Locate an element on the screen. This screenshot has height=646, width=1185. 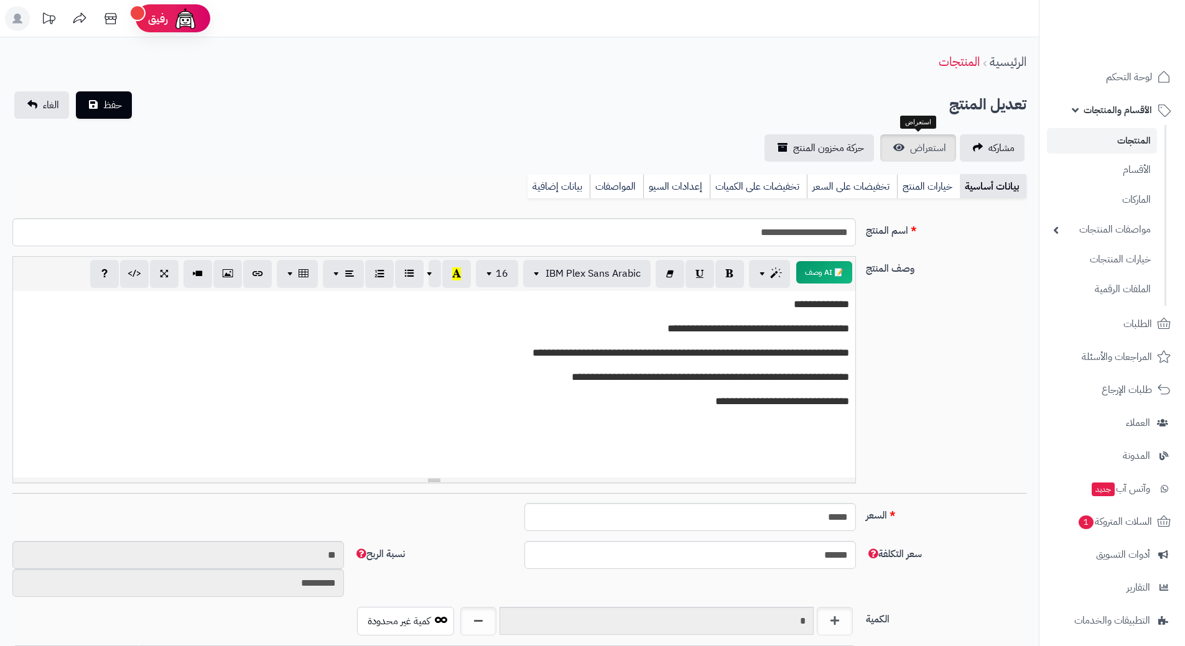
a: خيارات المنتجات is located at coordinates (1102, 259).